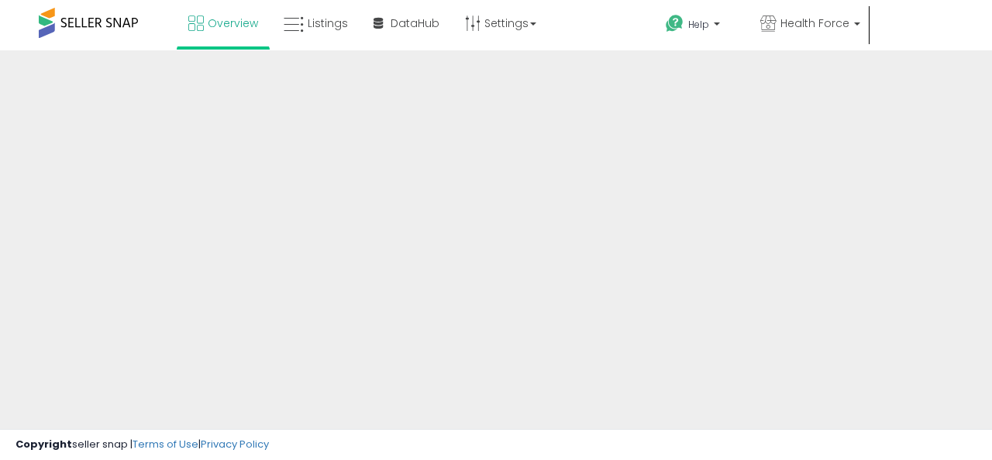 The height and width of the screenshot is (460, 992). I want to click on a: Help, so click(700, 26).